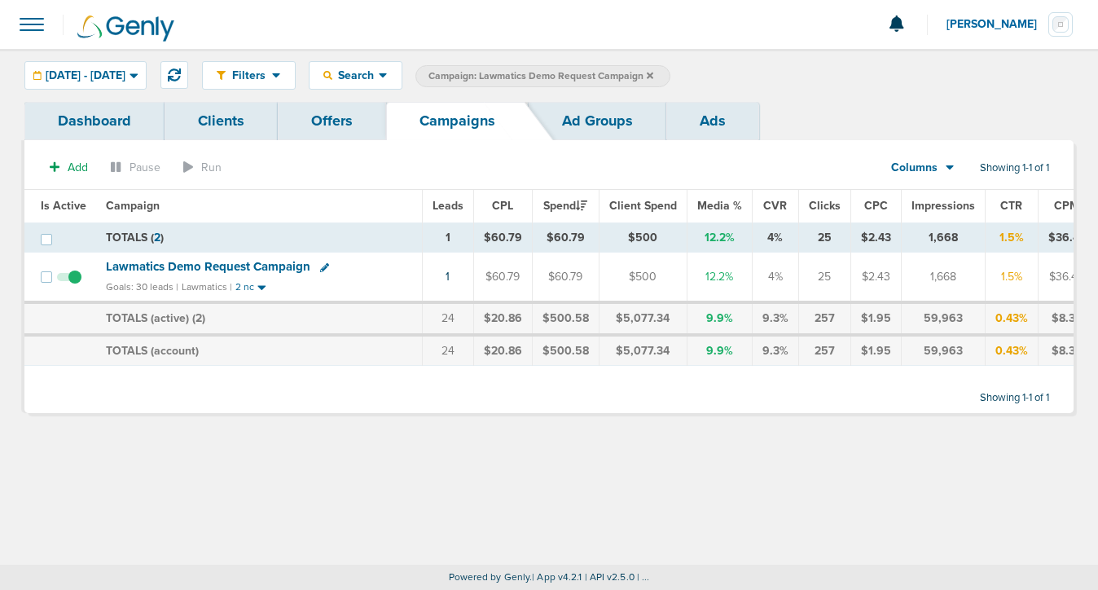  Describe the element at coordinates (597, 121) in the screenshot. I see `a: Ad Groups` at that location.